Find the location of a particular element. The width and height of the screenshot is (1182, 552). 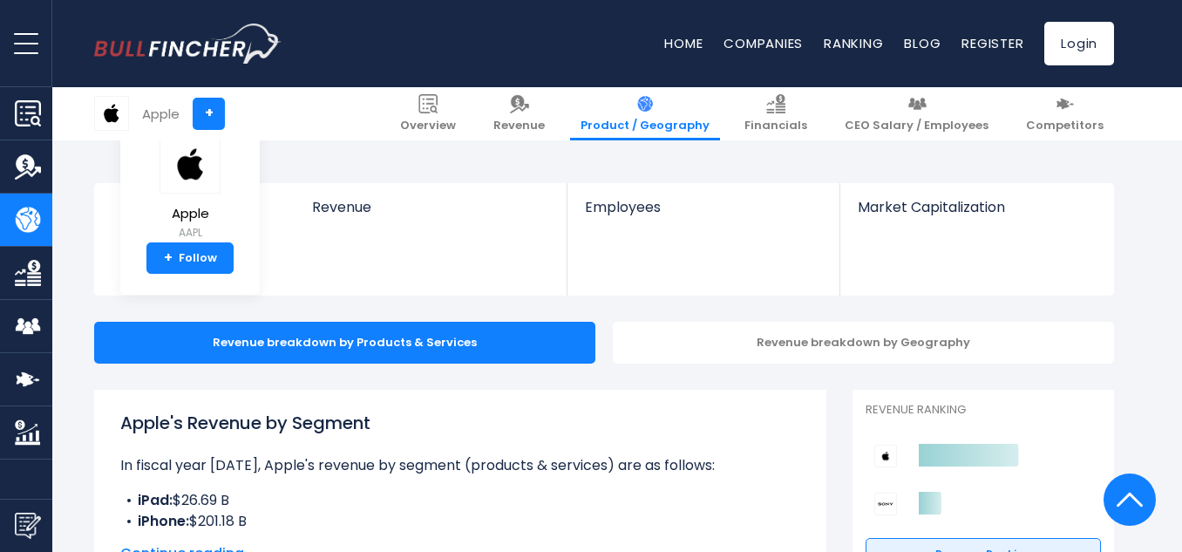

span: Apple is located at coordinates (190, 214).